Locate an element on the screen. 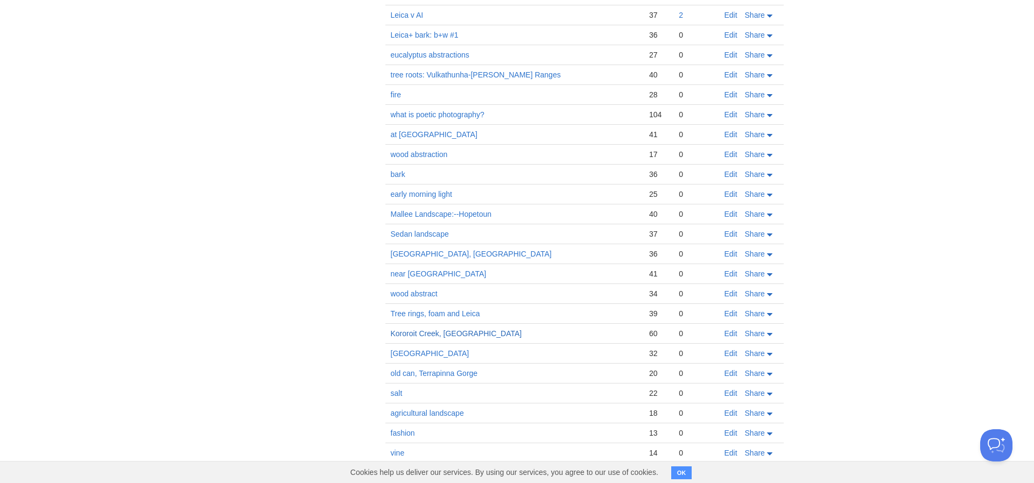  div: 32 is located at coordinates (658, 354).